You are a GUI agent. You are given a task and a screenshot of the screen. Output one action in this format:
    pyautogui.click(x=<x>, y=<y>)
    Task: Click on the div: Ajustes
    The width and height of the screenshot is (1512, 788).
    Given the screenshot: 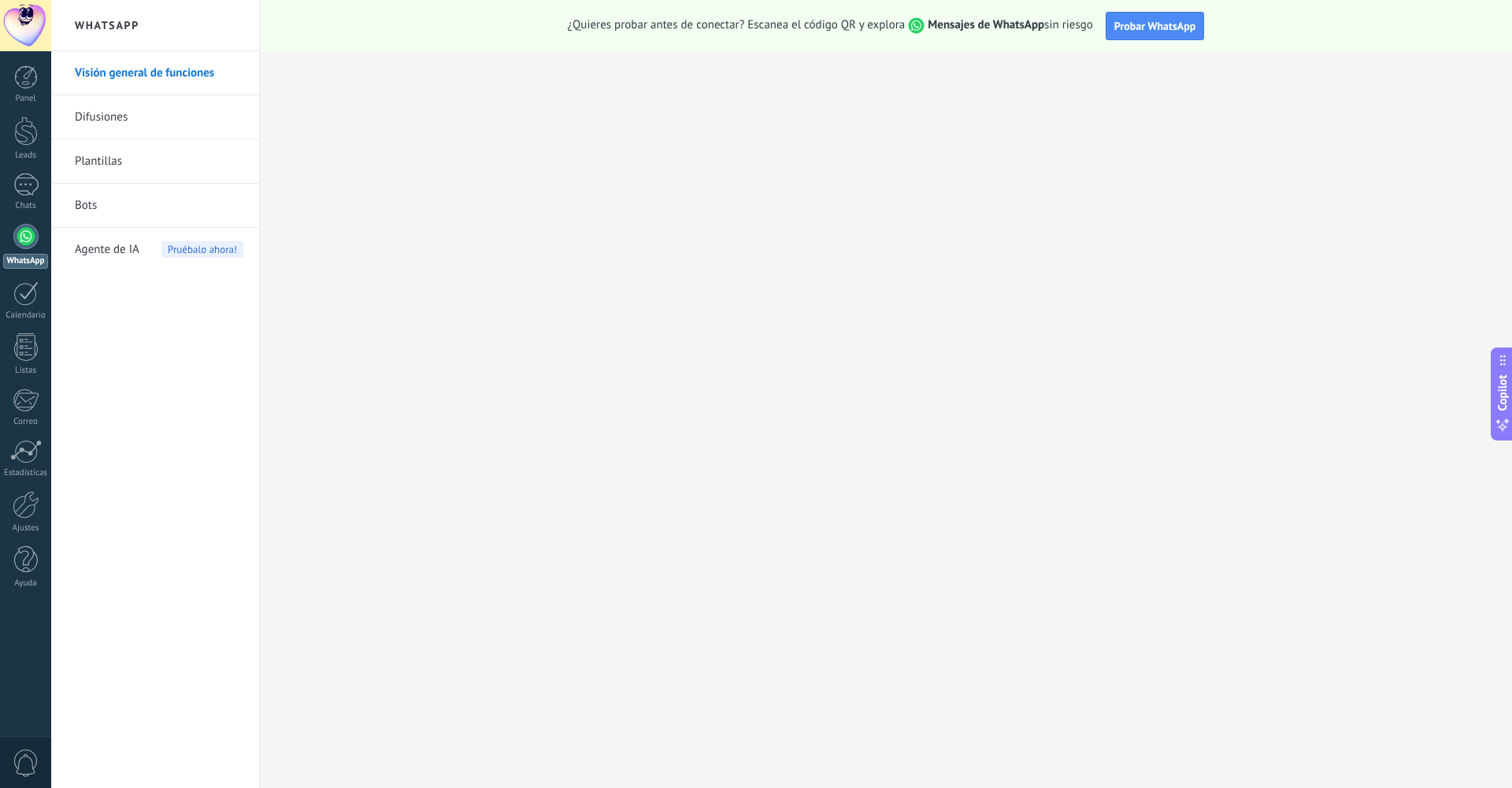 What is the action you would take?
    pyautogui.click(x=26, y=528)
    